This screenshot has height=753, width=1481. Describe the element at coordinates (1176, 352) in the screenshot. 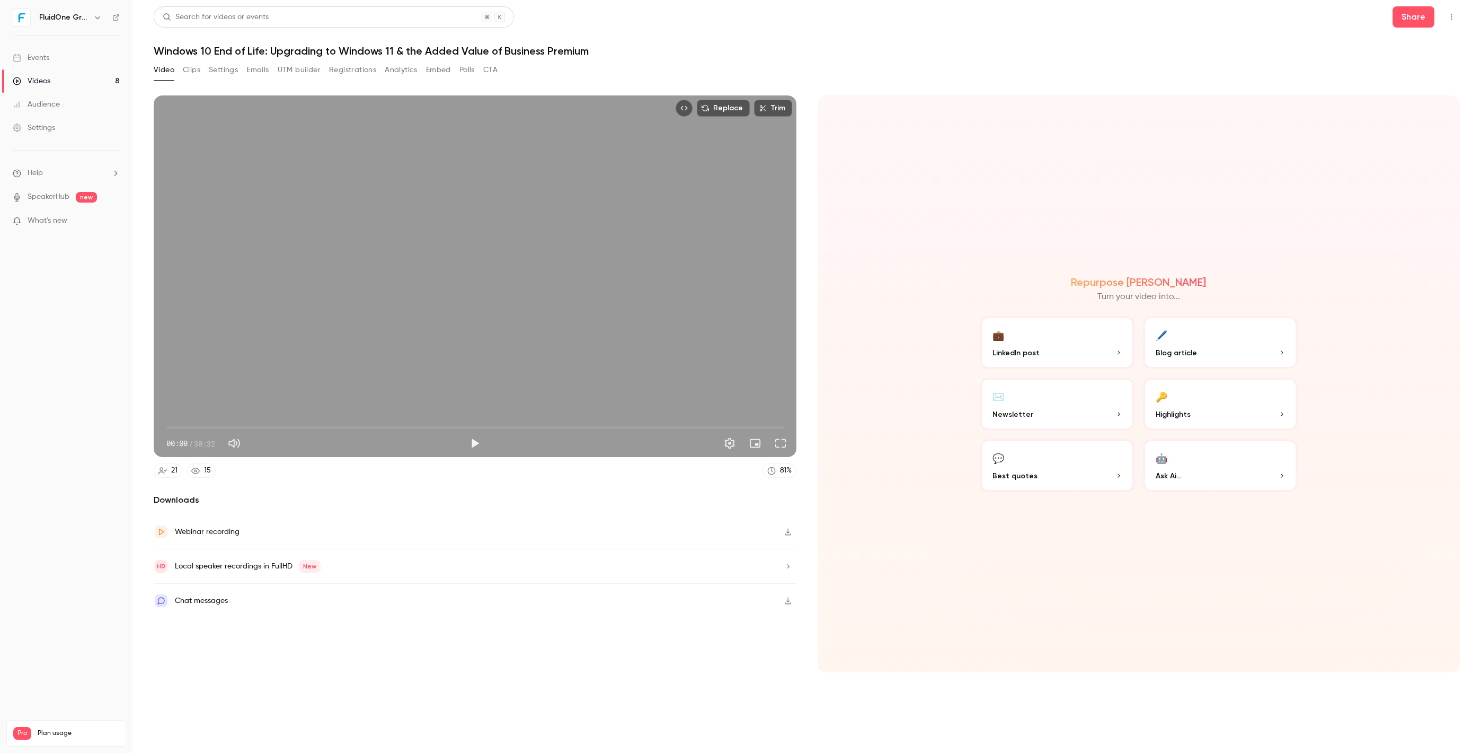

I see `span: Blog article` at that location.